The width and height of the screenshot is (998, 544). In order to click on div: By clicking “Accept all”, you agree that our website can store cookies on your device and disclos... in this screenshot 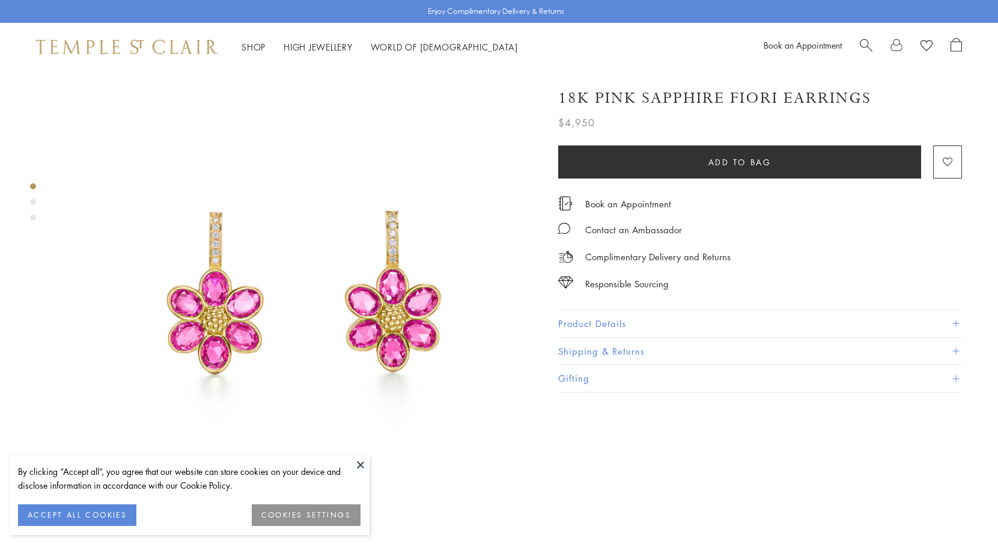, I will do `click(189, 478)`.